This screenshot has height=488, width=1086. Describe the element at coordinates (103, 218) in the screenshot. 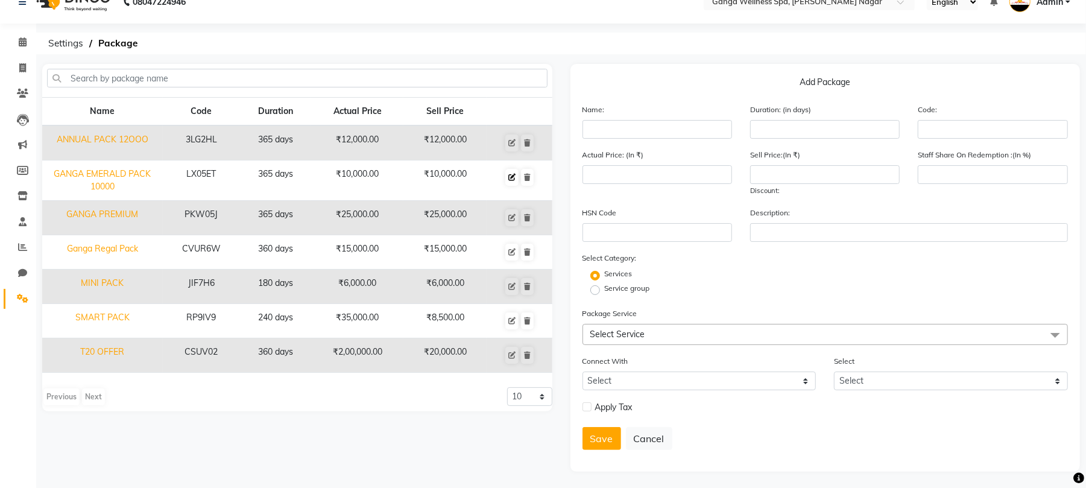

I see `td: GANGA PREMIUM` at that location.